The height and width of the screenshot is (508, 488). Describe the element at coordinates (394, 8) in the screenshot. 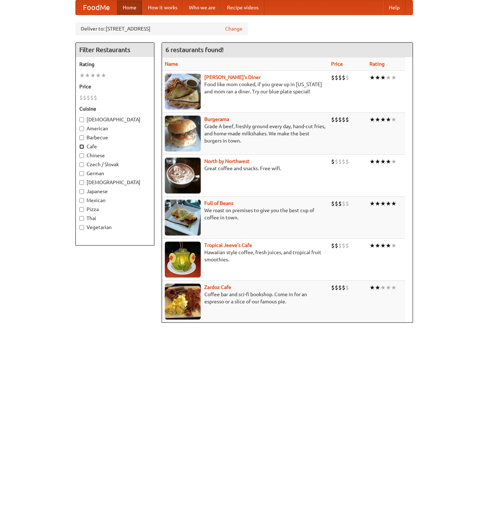

I see `a: Help` at that location.